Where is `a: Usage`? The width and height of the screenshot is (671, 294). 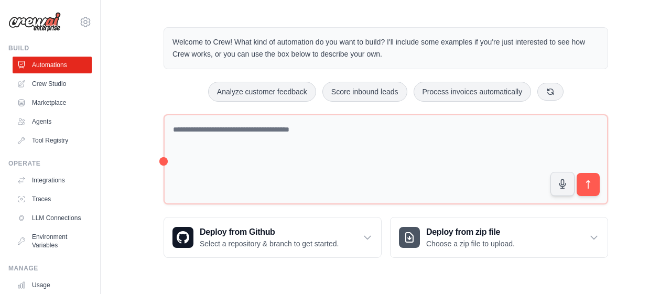 a: Usage is located at coordinates (52, 285).